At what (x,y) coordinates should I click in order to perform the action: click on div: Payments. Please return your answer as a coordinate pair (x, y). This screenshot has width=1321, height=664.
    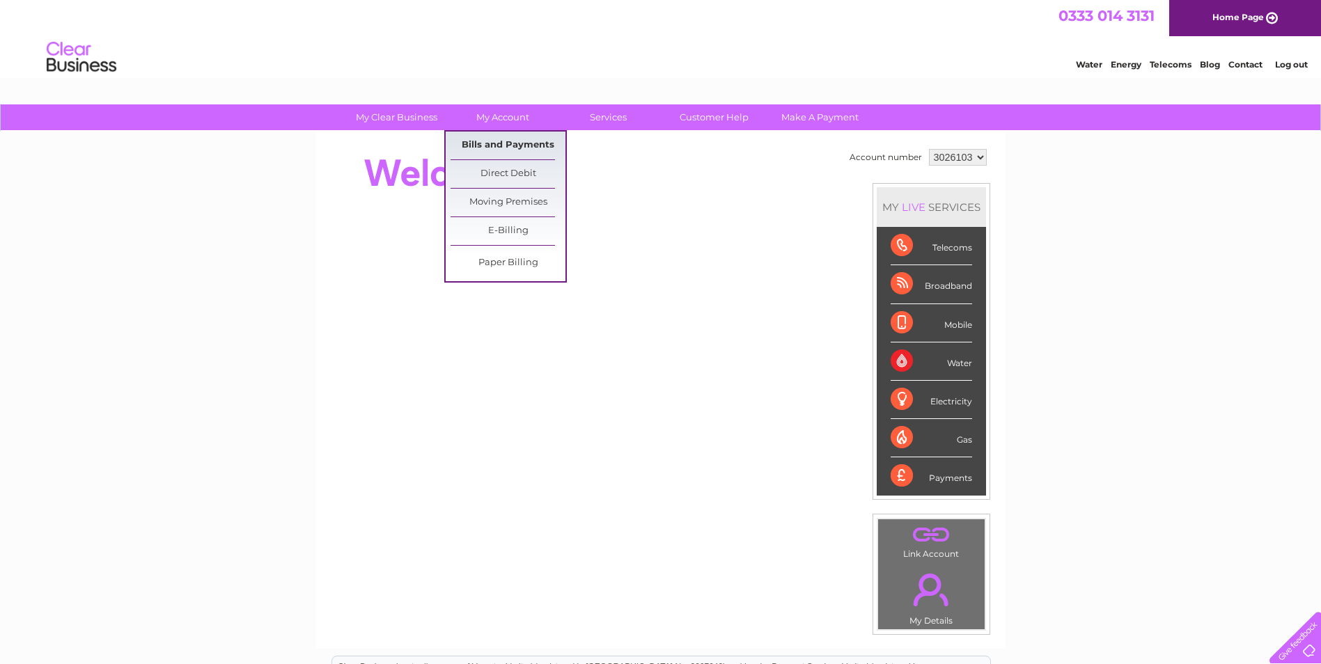
    Looking at the image, I should click on (931, 476).